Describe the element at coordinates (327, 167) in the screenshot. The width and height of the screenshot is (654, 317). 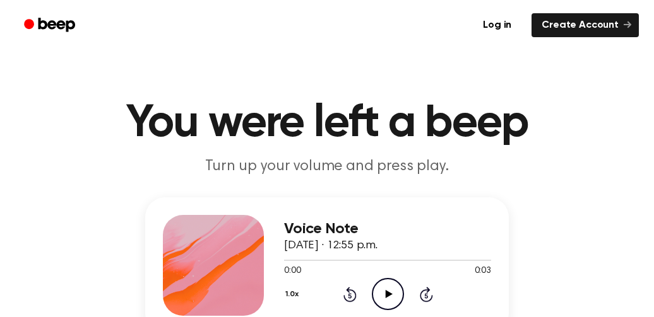
I see `p: Turn up your volume and press play.` at that location.